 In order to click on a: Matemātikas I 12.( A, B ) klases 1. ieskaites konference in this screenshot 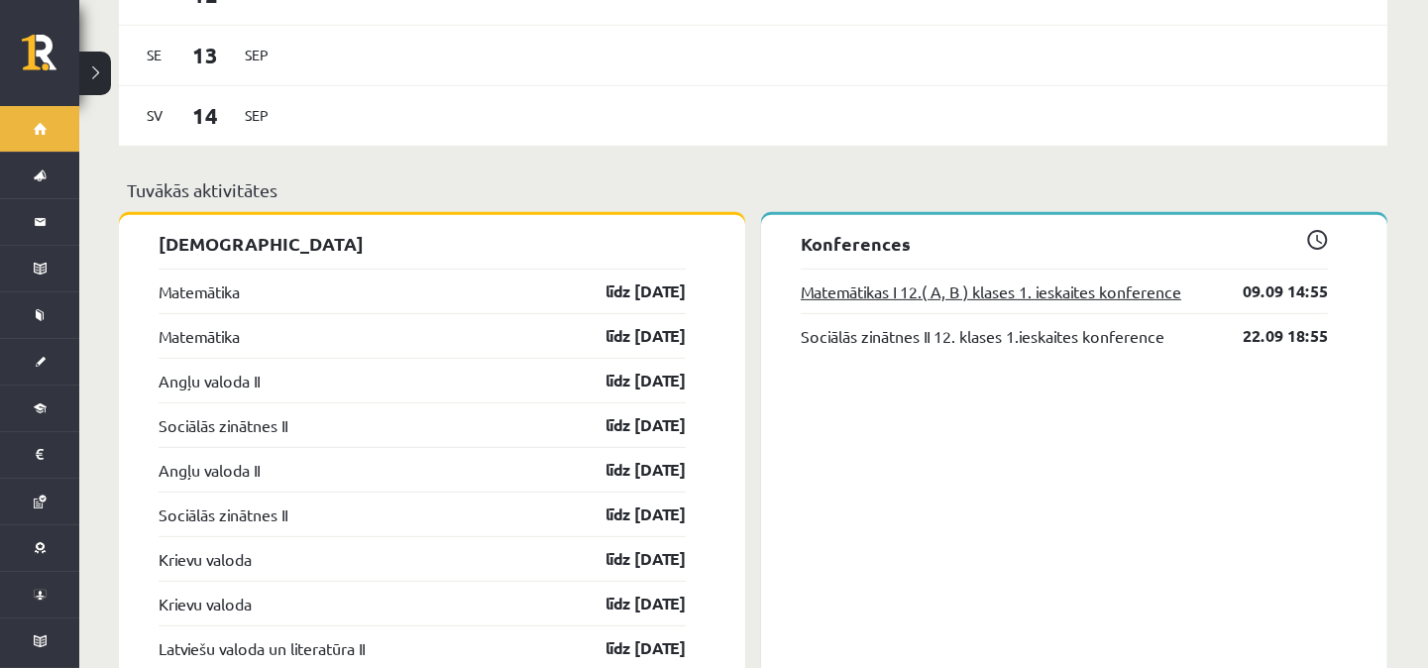, I will do `click(991, 291)`.